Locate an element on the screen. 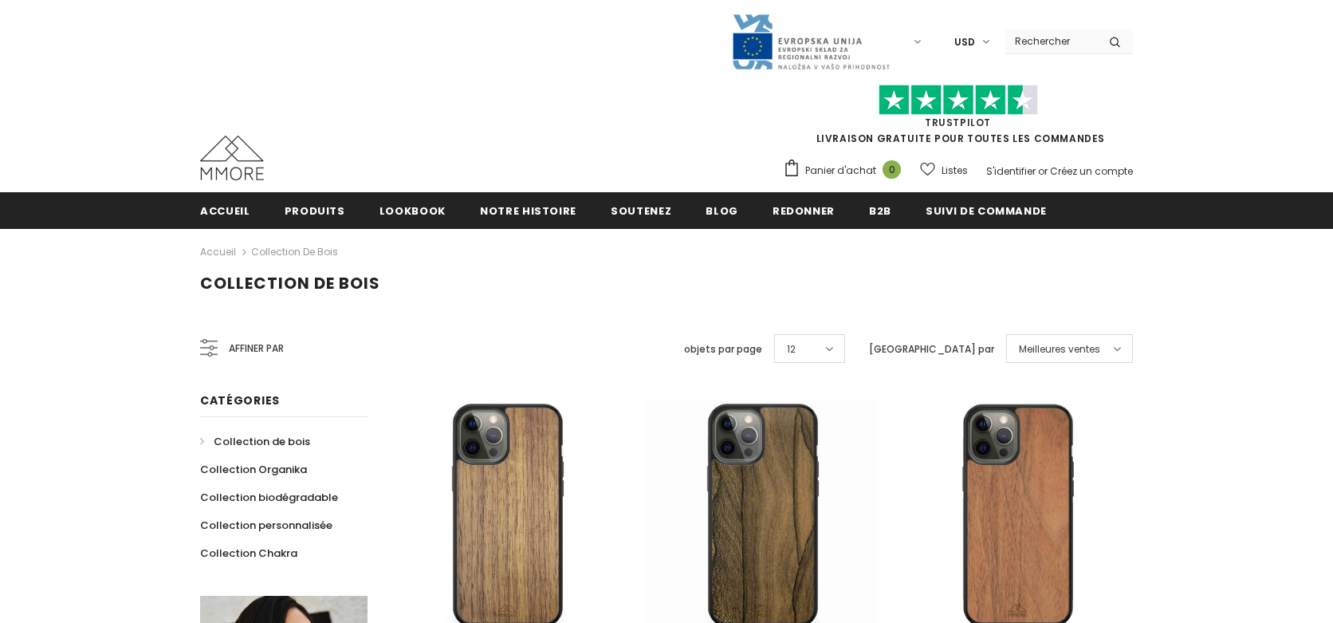 The width and height of the screenshot is (1333, 623). span: Notre histoire is located at coordinates (528, 210).